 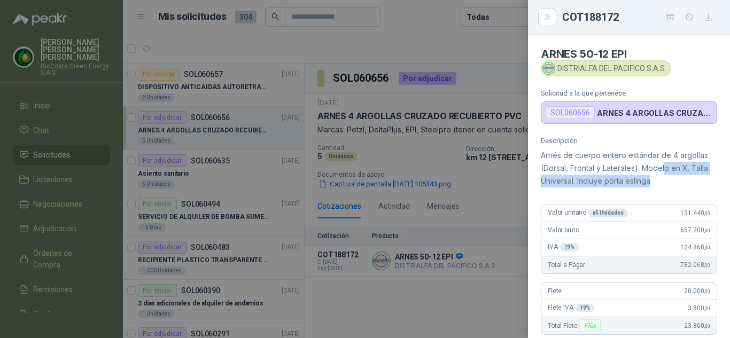 I want to click on div: SOL060656, so click(x=570, y=113).